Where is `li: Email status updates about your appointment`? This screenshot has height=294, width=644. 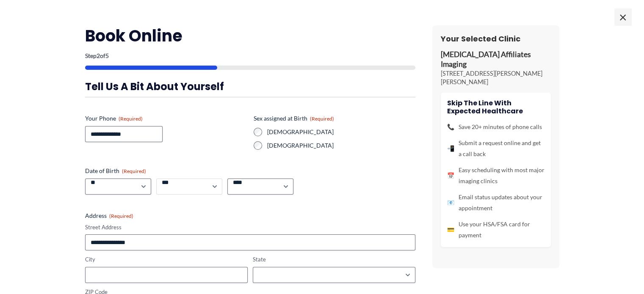 li: Email status updates about your appointment is located at coordinates (496, 203).